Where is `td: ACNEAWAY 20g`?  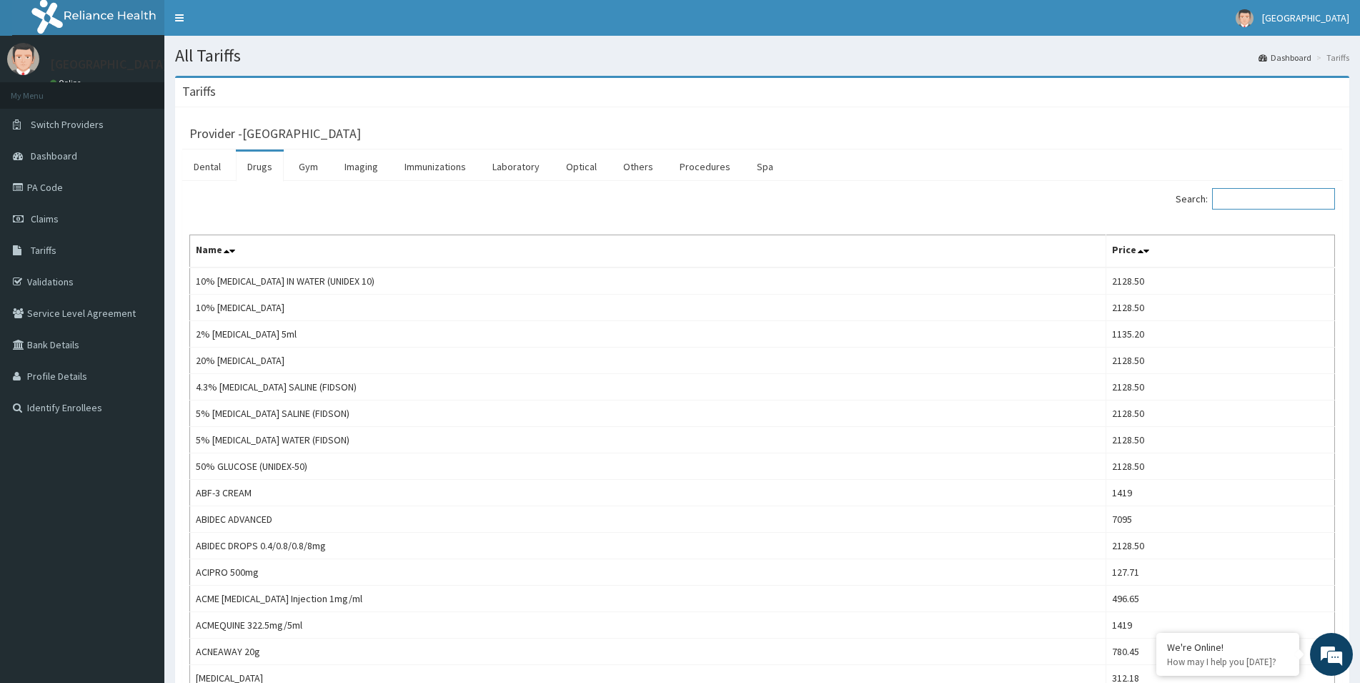
td: ACNEAWAY 20g is located at coordinates (648, 651).